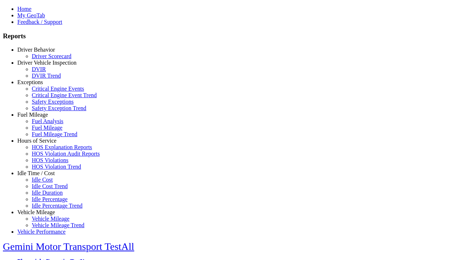 This screenshot has height=260, width=462. What do you see at coordinates (52, 56) in the screenshot?
I see `a: Driver Scorecard` at bounding box center [52, 56].